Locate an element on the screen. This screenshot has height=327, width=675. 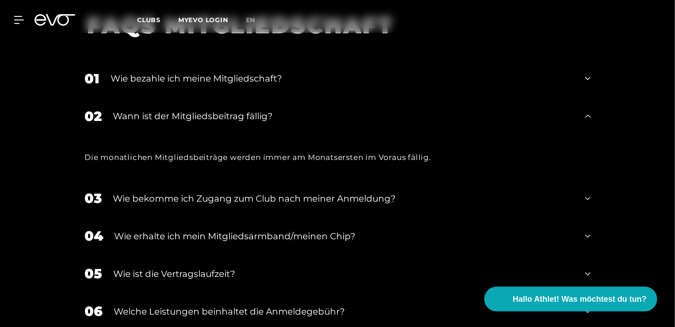
div: Wie bekomme ich Zugang zum Club nach meiner Anmeldung? is located at coordinates (343, 198).